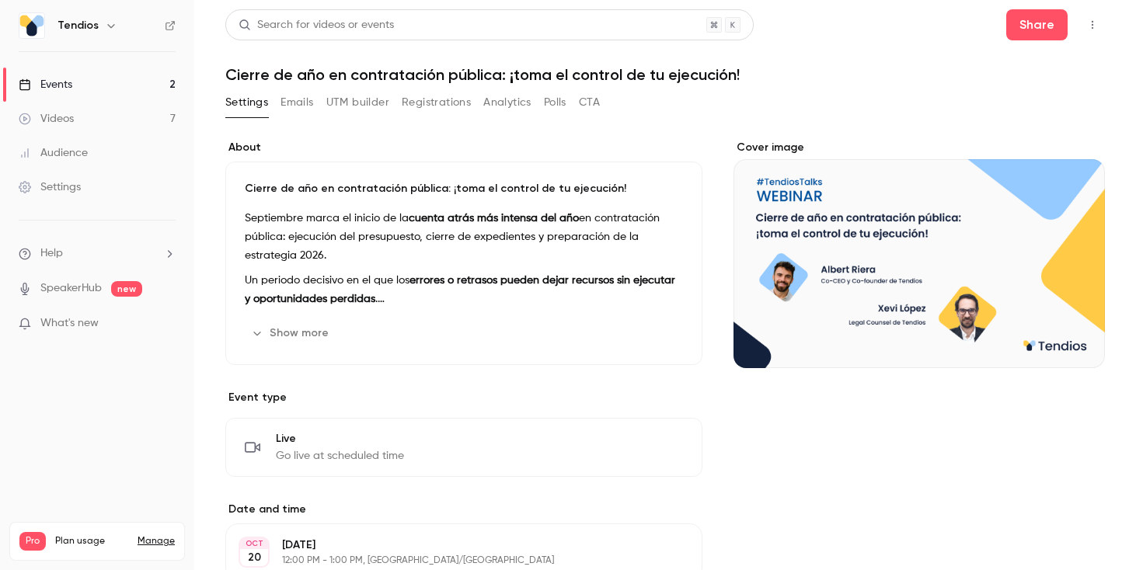  What do you see at coordinates (33, 542) in the screenshot?
I see `span: Pro` at bounding box center [33, 542].